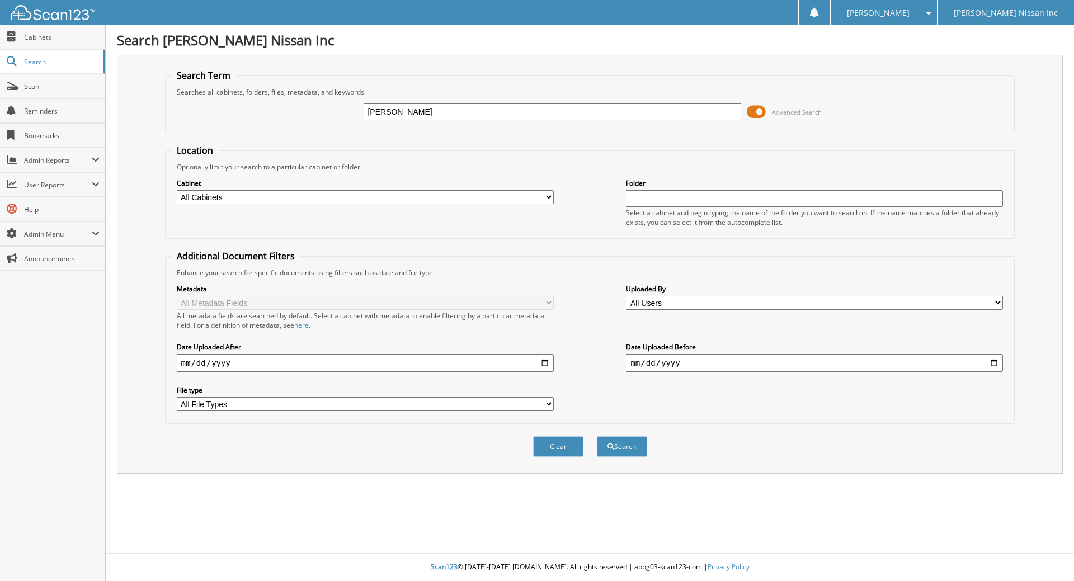  Describe the element at coordinates (728, 567) in the screenshot. I see `a: Privacy Policy` at that location.